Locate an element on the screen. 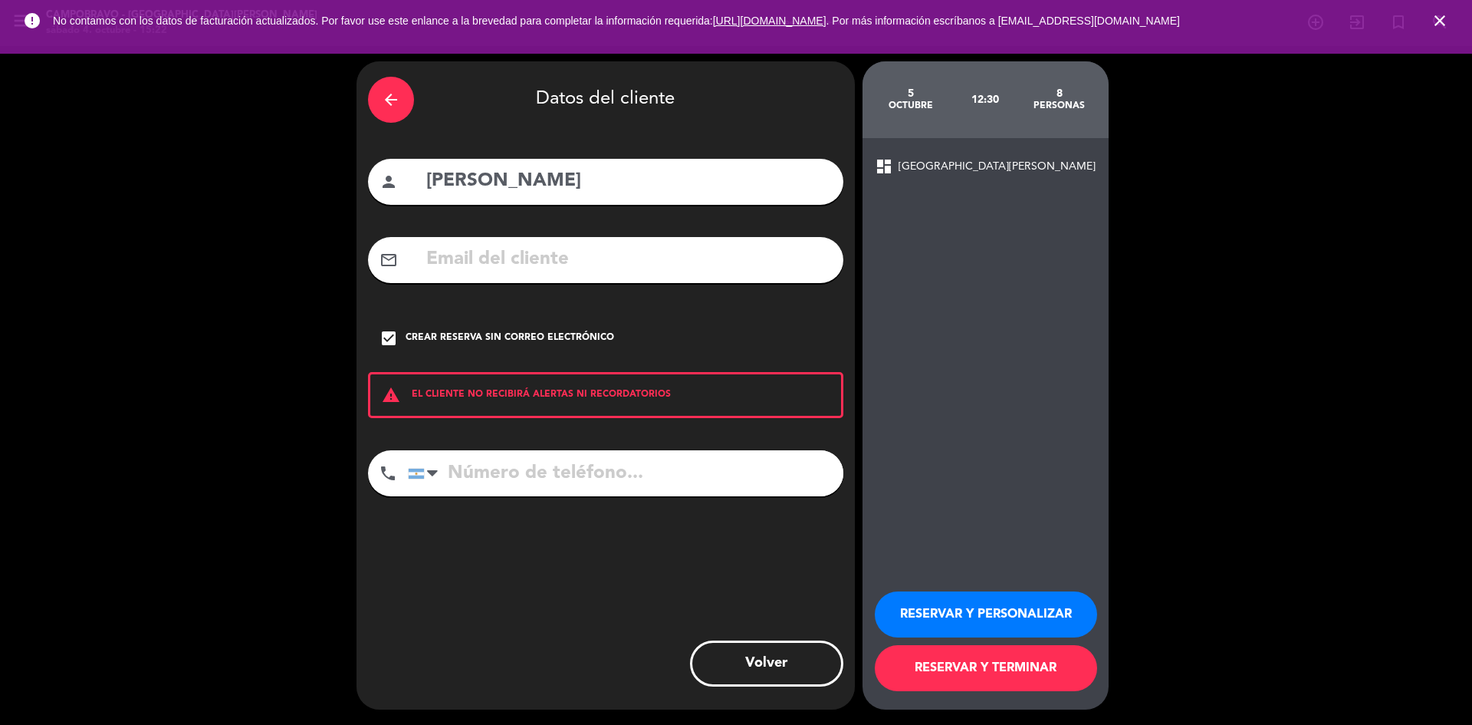  span: No contamos con los datos de facturación actualizados. Por favor use este enlance a la brevedad p... is located at coordinates (616, 21).